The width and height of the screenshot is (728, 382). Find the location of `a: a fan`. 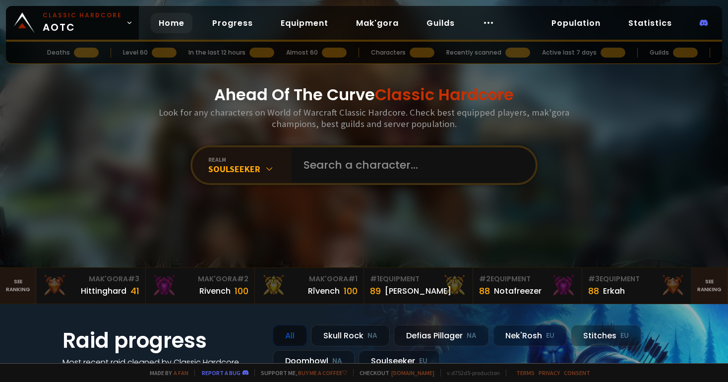

a: a fan is located at coordinates (181, 372).